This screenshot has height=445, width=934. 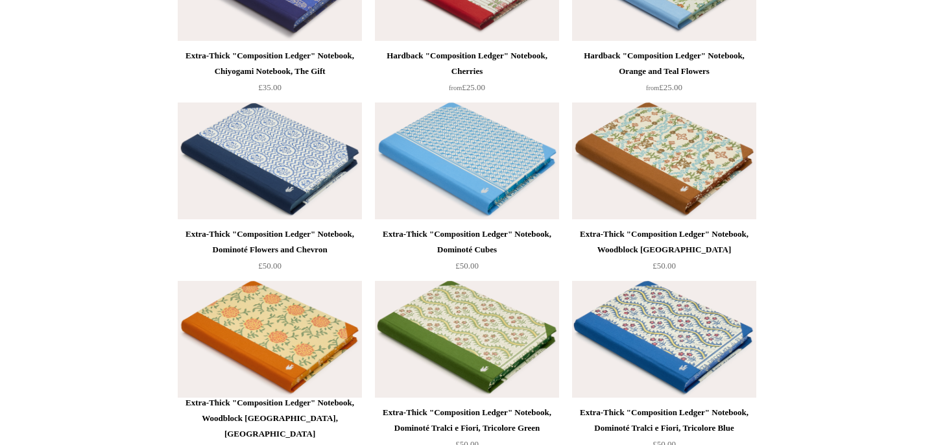 I want to click on div: Extra-Thick "Composition Ledger" Notebook, Dominoté Cubes, so click(x=467, y=242).